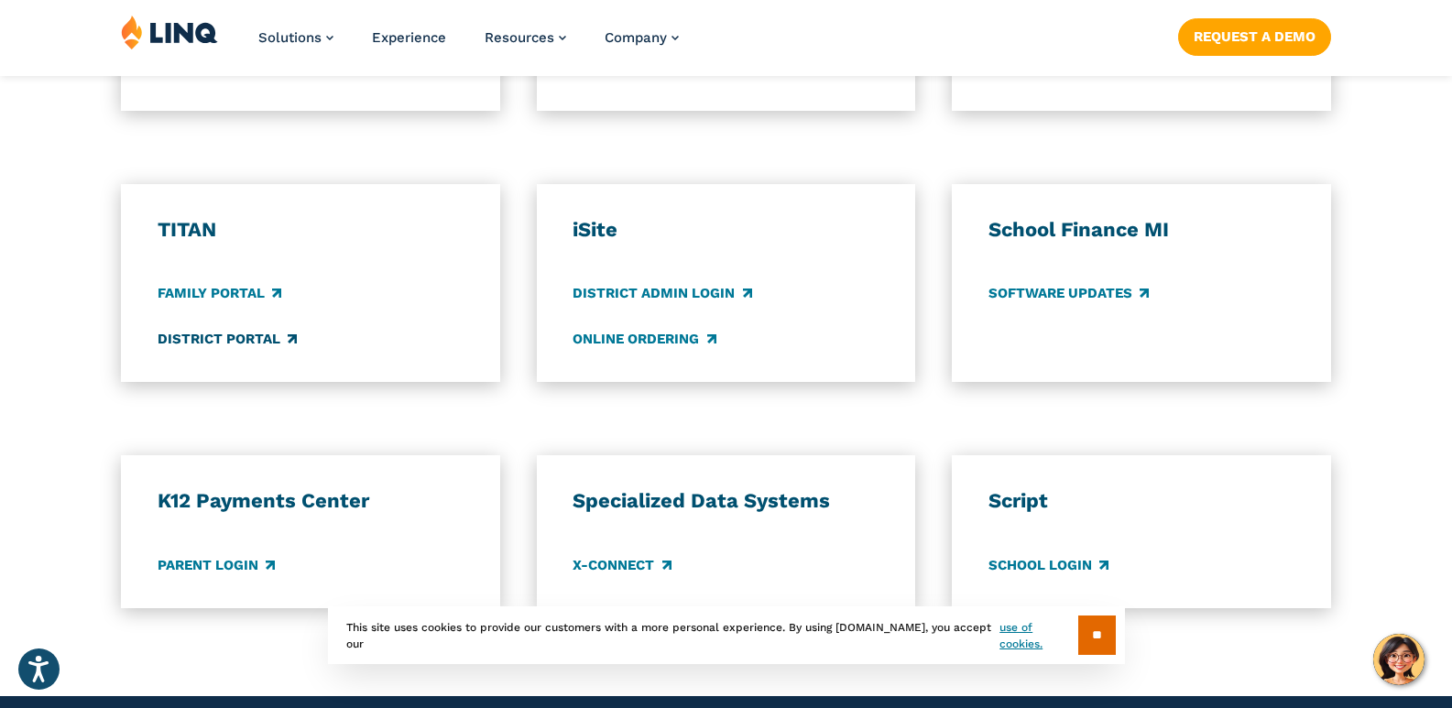 The height and width of the screenshot is (708, 1452). What do you see at coordinates (661, 294) in the screenshot?
I see `a: District Admin Login` at bounding box center [661, 294].